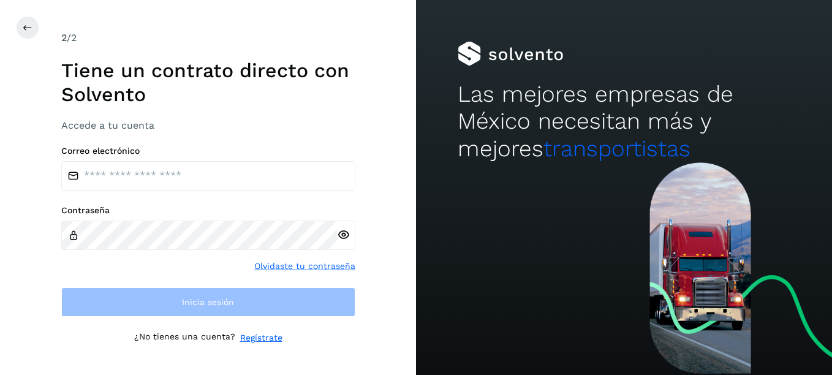 This screenshot has width=832, height=375. What do you see at coordinates (208, 302) in the screenshot?
I see `button: Inicia sesión` at bounding box center [208, 302].